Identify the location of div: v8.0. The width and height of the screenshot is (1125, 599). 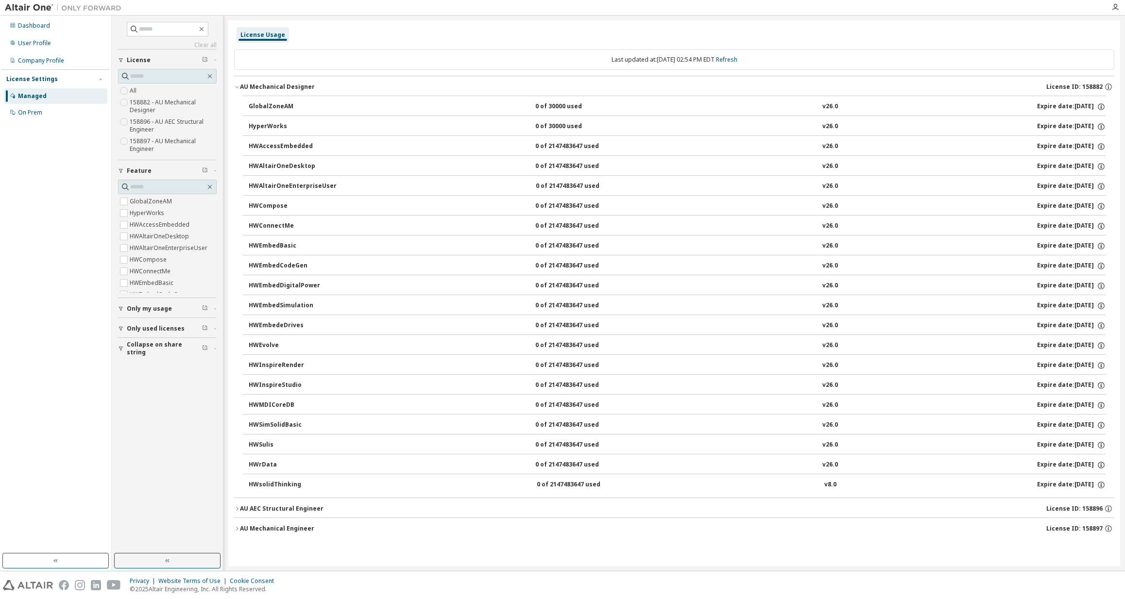
(830, 485).